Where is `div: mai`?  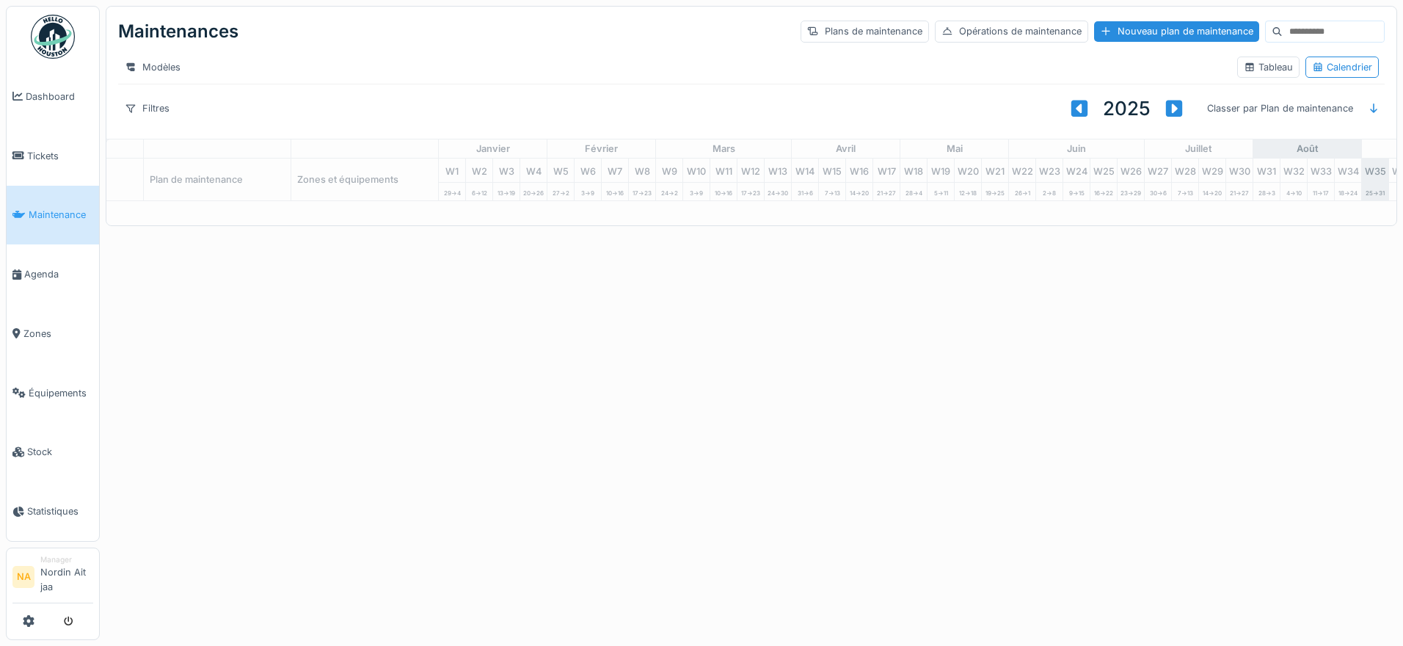 div: mai is located at coordinates (954, 149).